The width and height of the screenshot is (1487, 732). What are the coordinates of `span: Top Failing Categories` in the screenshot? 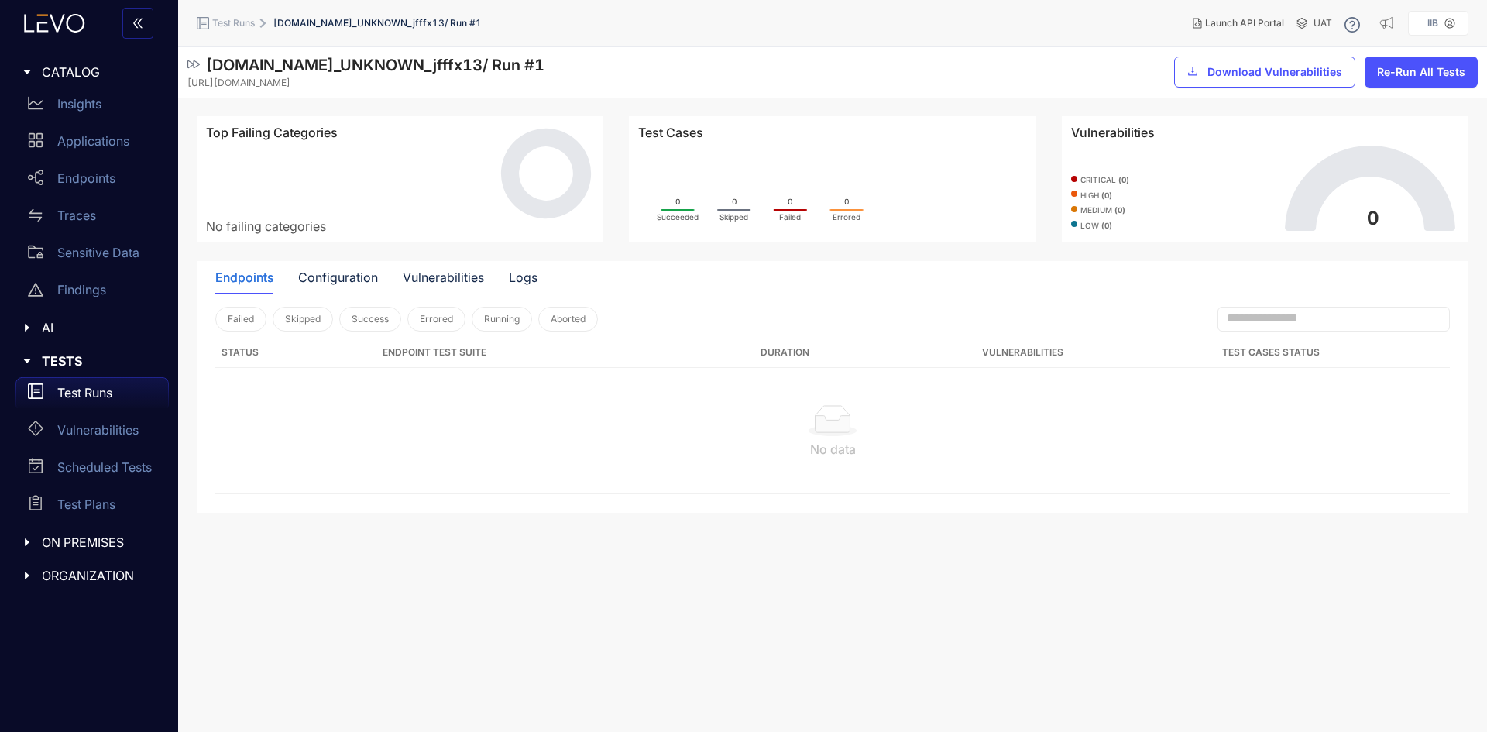 It's located at (272, 132).